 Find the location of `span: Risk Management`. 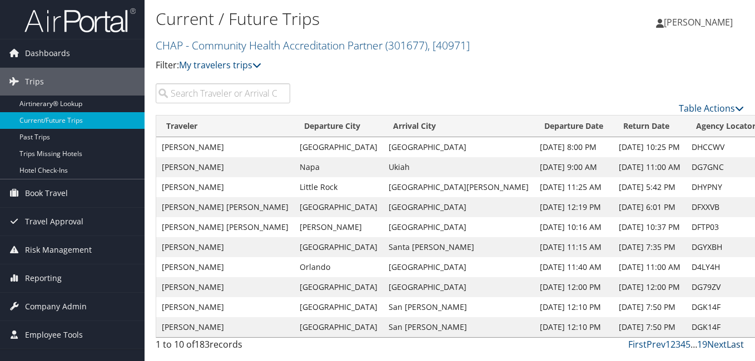

span: Risk Management is located at coordinates (58, 250).